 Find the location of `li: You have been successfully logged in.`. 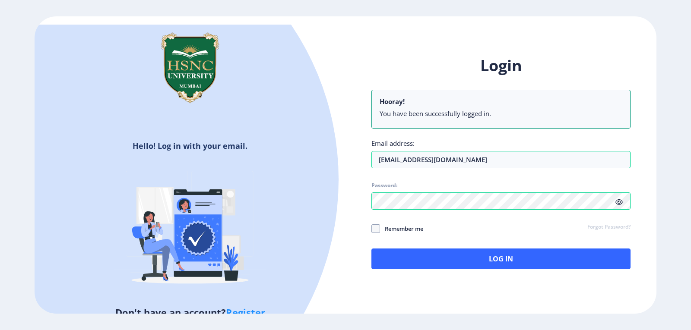

li: You have been successfully logged in. is located at coordinates (501, 114).